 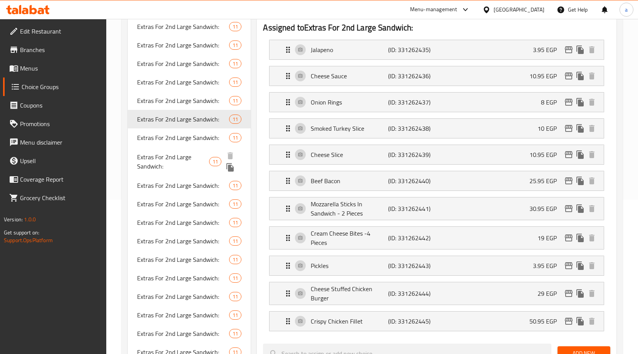 What do you see at coordinates (349, 321) in the screenshot?
I see `p: Crispy Chicken Fillet` at bounding box center [349, 321].